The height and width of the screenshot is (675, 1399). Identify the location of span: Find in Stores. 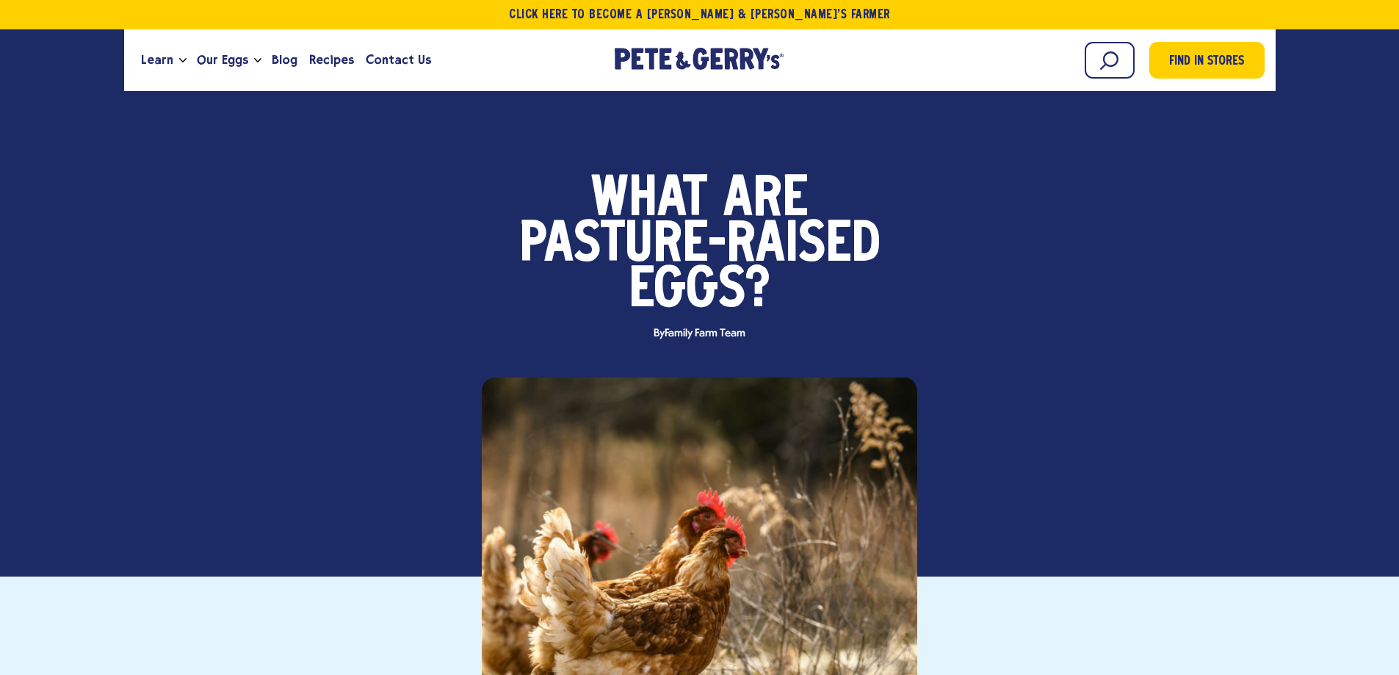
(1207, 62).